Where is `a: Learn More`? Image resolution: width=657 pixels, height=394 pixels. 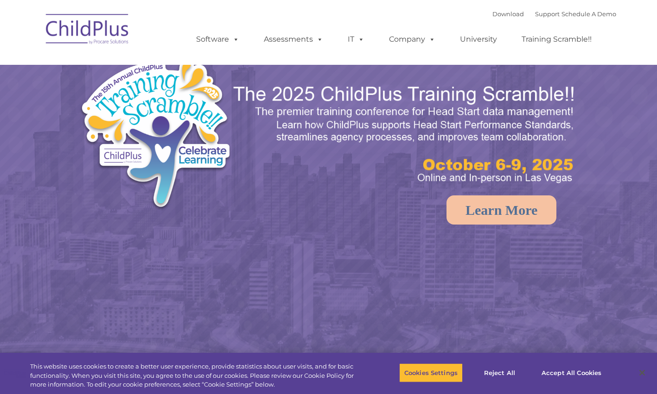
a: Learn More is located at coordinates (501, 210).